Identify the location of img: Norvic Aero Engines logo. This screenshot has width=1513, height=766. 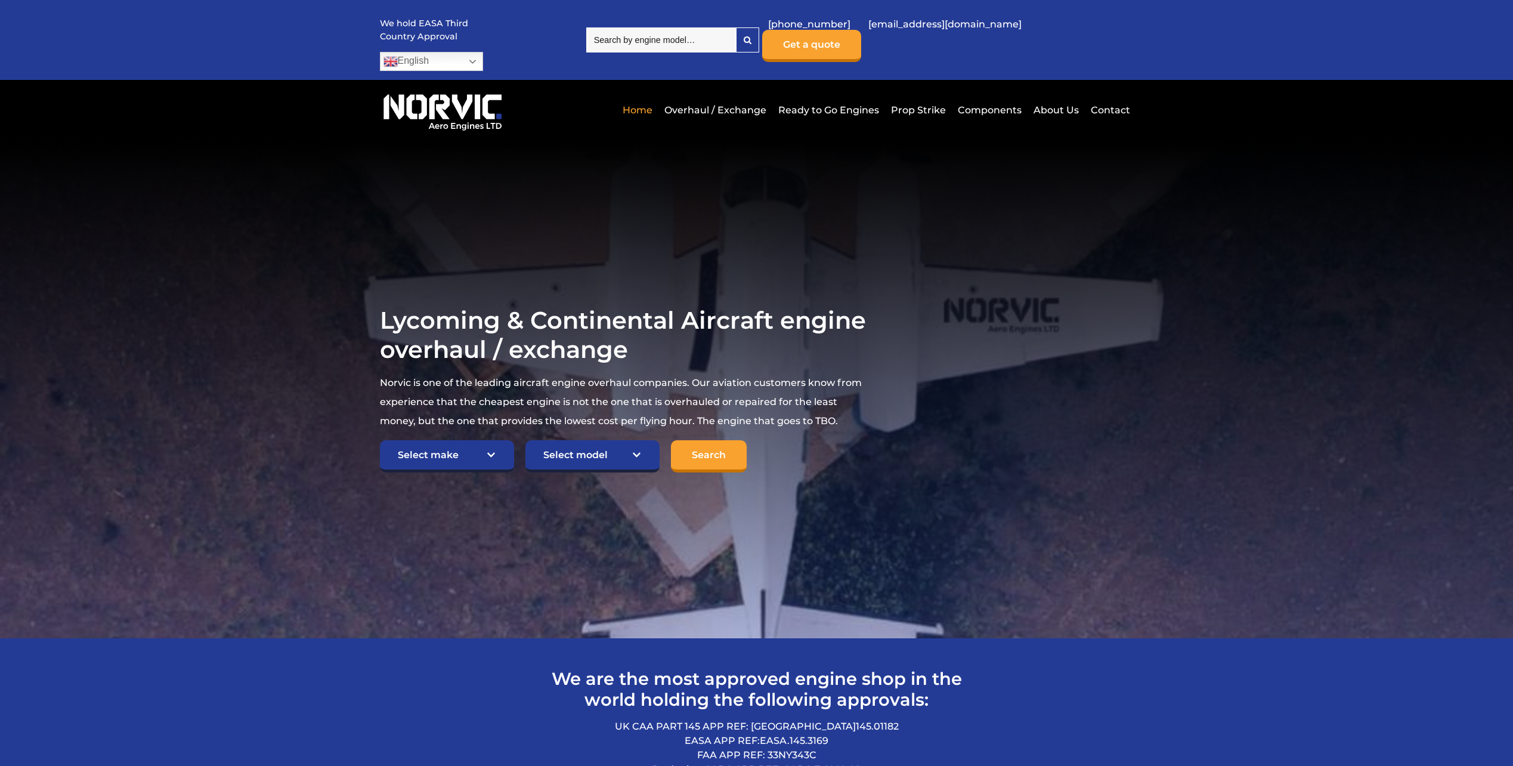
(442, 110).